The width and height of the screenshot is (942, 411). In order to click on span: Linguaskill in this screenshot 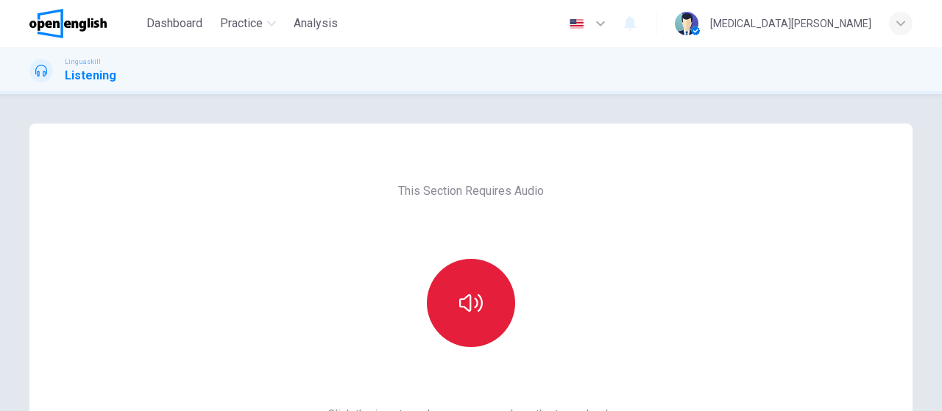, I will do `click(82, 62)`.